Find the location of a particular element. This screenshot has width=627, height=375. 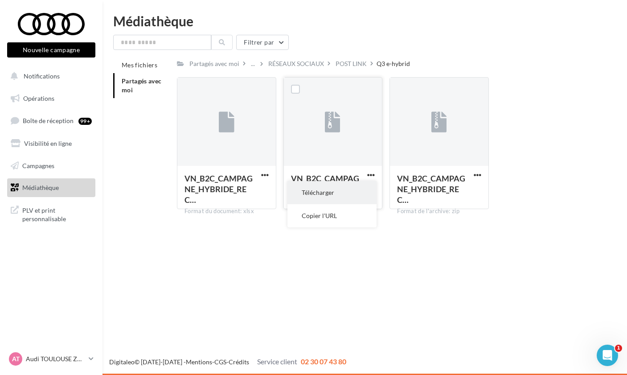

a: PLV et print personnalisable is located at coordinates (51, 213).